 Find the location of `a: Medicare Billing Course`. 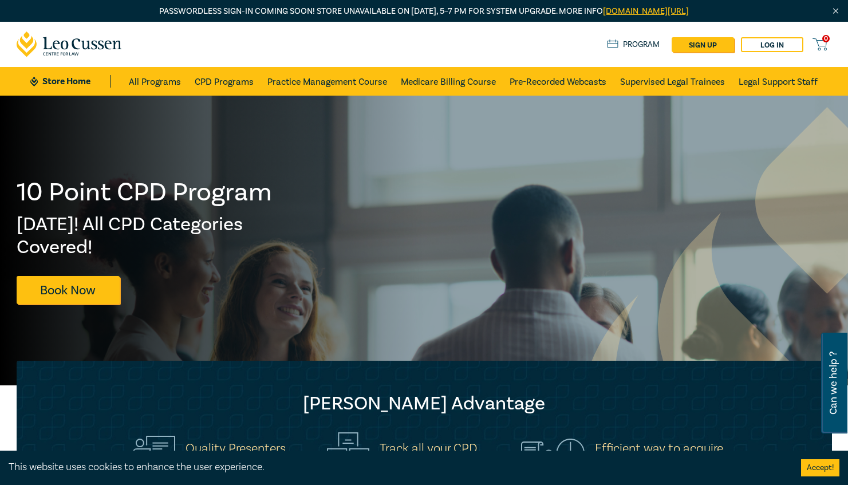

a: Medicare Billing Course is located at coordinates (448, 81).